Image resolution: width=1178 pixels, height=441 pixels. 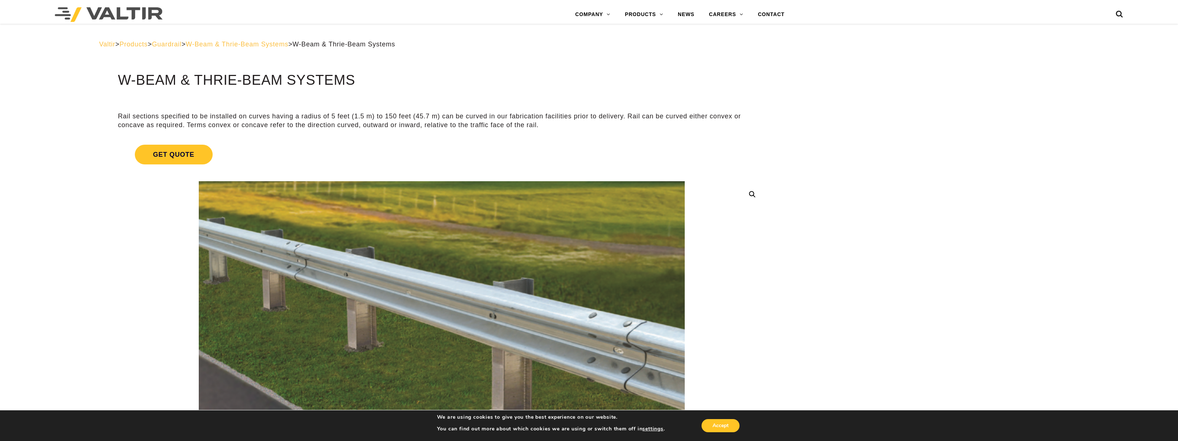 I want to click on a: NEWS, so click(x=686, y=15).